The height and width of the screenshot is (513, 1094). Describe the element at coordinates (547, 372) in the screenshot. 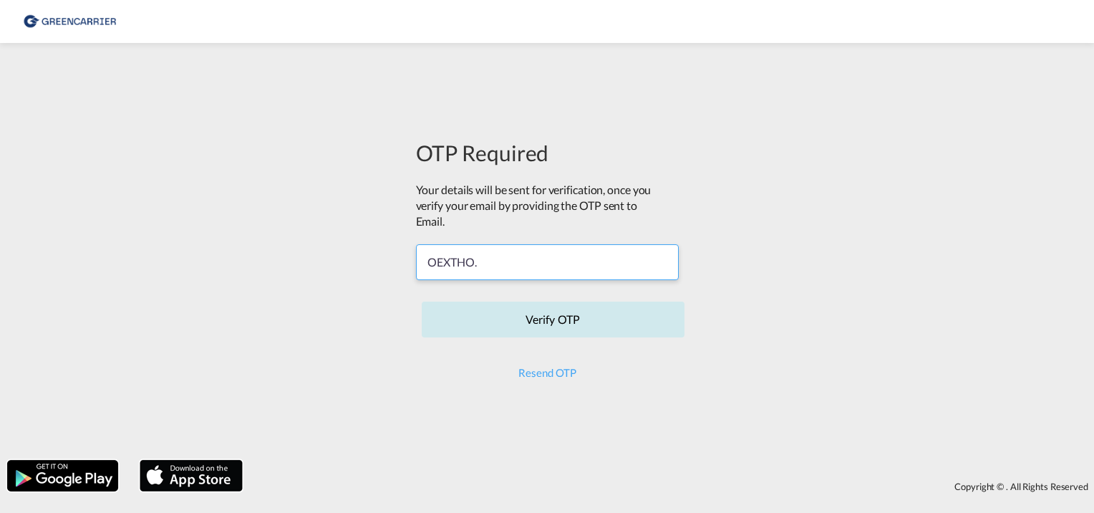

I see `button: Resend OTP` at that location.